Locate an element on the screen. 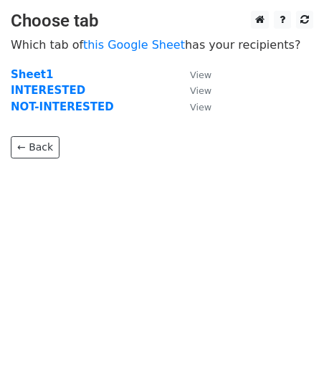  strong: Sheet1 is located at coordinates (32, 75).